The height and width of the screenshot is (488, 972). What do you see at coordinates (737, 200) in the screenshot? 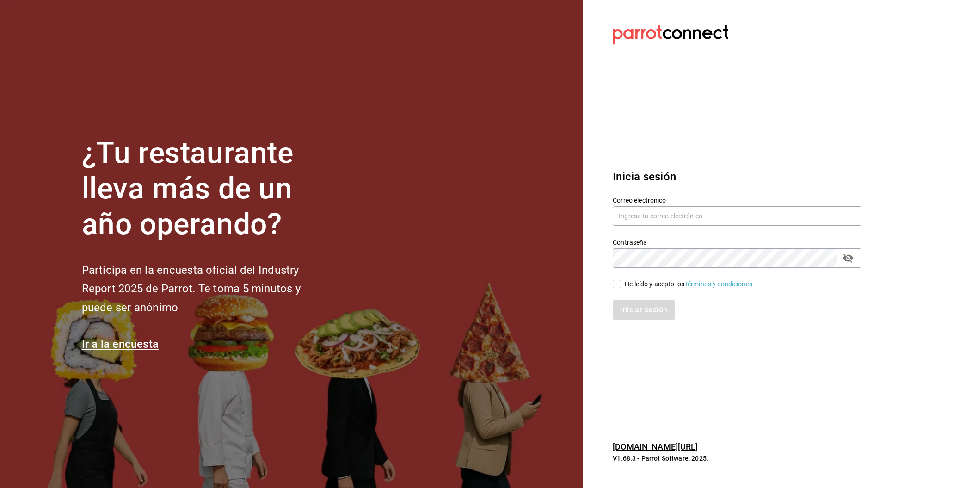
I see `label: Correo electrónico` at bounding box center [737, 200].